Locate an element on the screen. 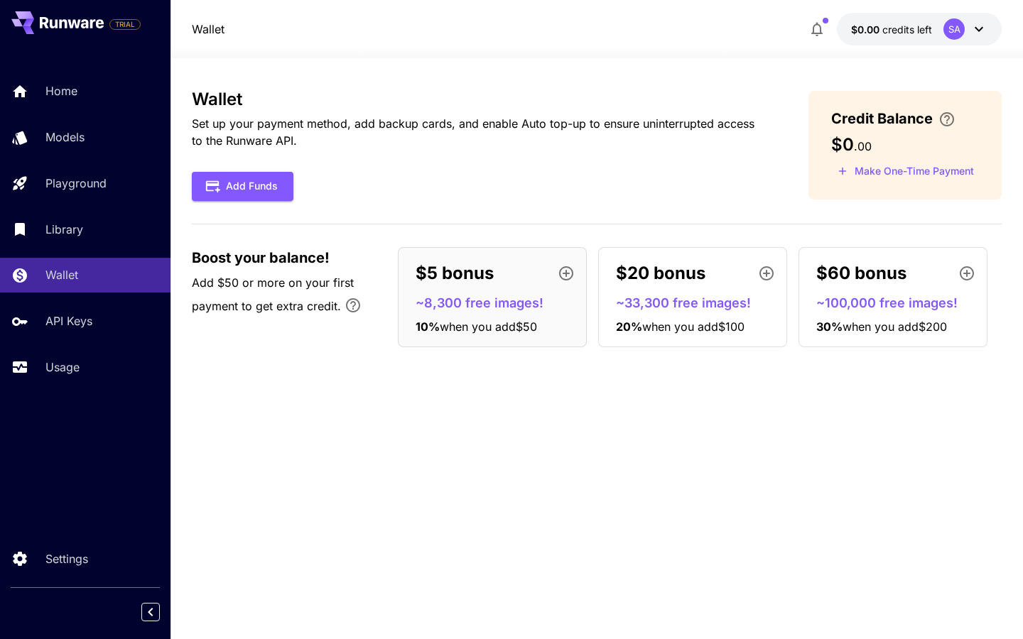 This screenshot has height=639, width=1023. nav: breadcrumb is located at coordinates (208, 29).